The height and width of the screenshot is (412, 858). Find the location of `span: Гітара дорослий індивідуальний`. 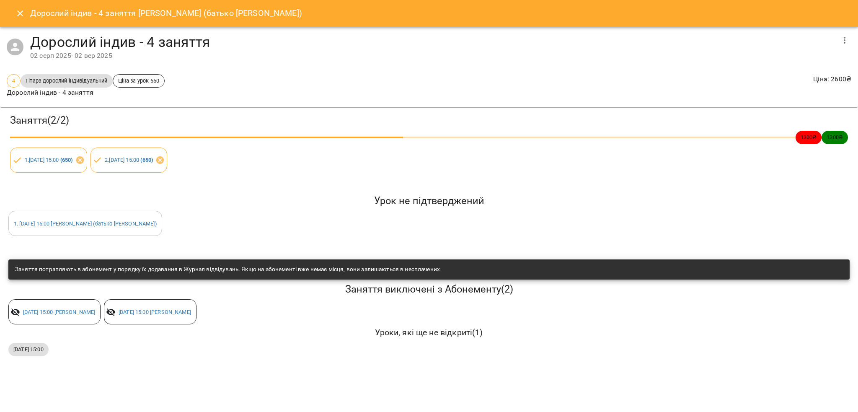

span: Гітара дорослий індивідуальний is located at coordinates (66, 80).